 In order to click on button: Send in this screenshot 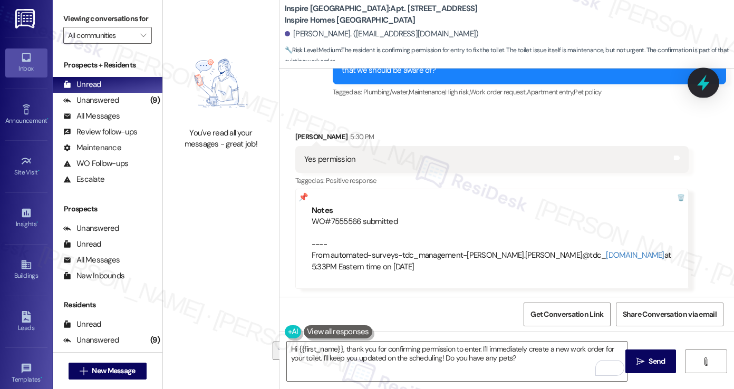, I will do `click(650, 361)`.